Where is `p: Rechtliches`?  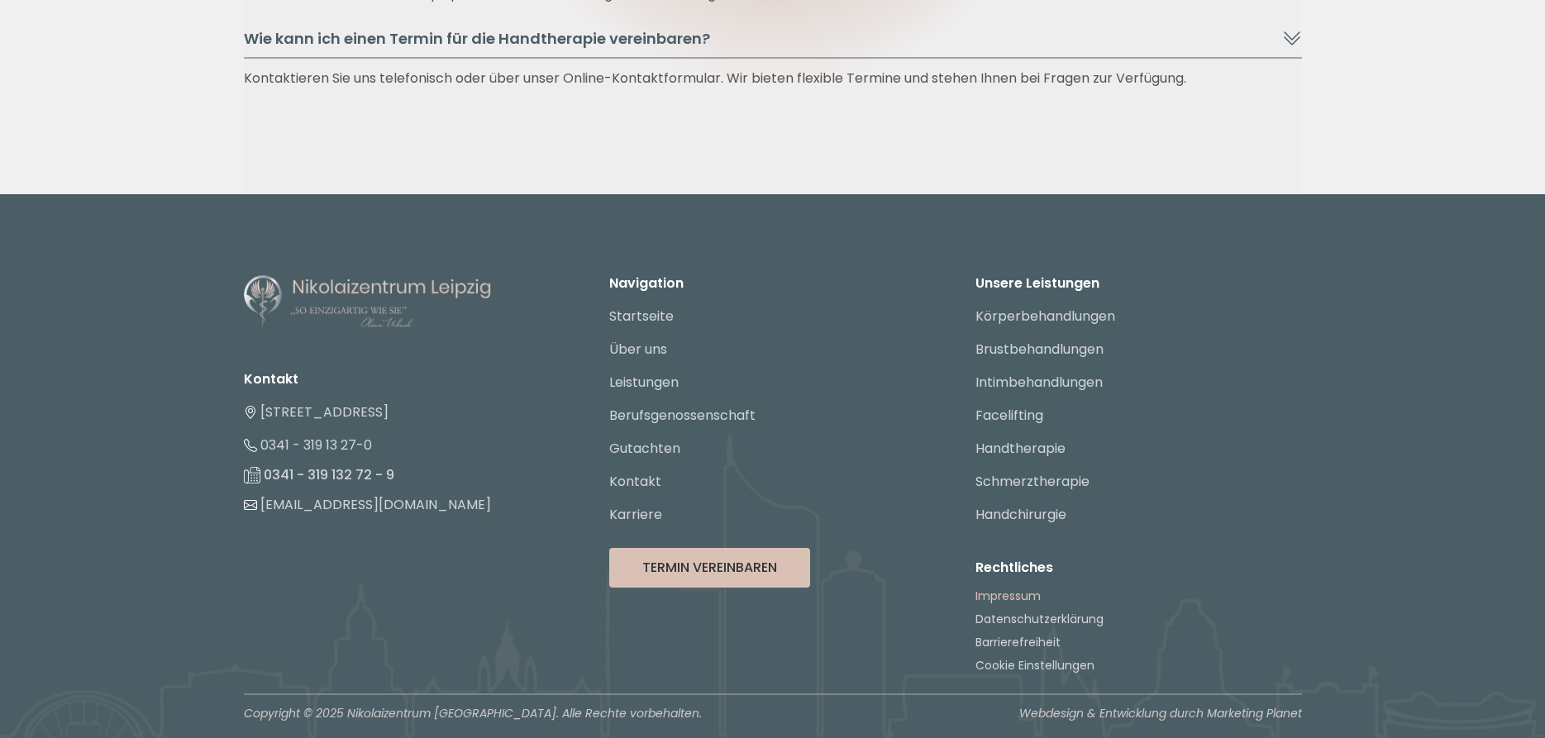
p: Rechtliches is located at coordinates (1138, 568).